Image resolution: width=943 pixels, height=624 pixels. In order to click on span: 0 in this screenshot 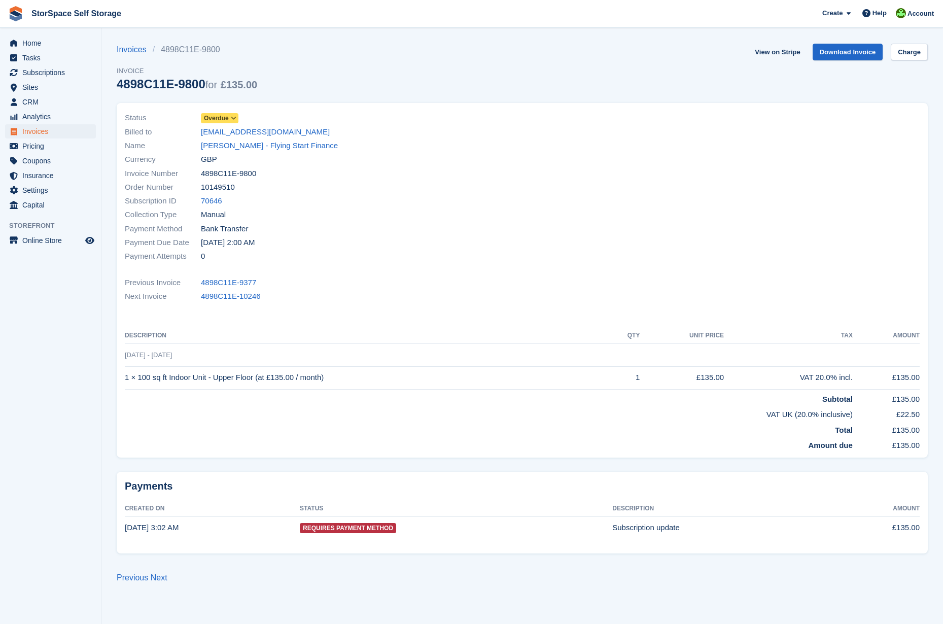, I will do `click(203, 256)`.